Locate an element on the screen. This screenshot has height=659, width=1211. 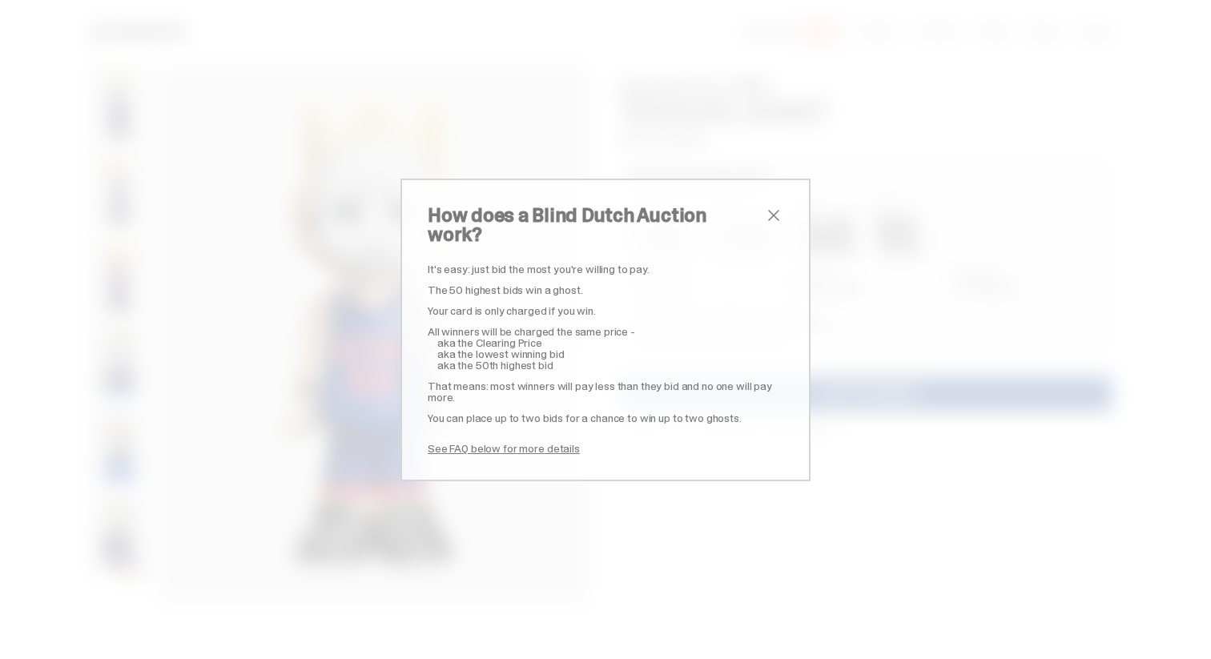
a: See FAQ below for more details is located at coordinates (504, 448).